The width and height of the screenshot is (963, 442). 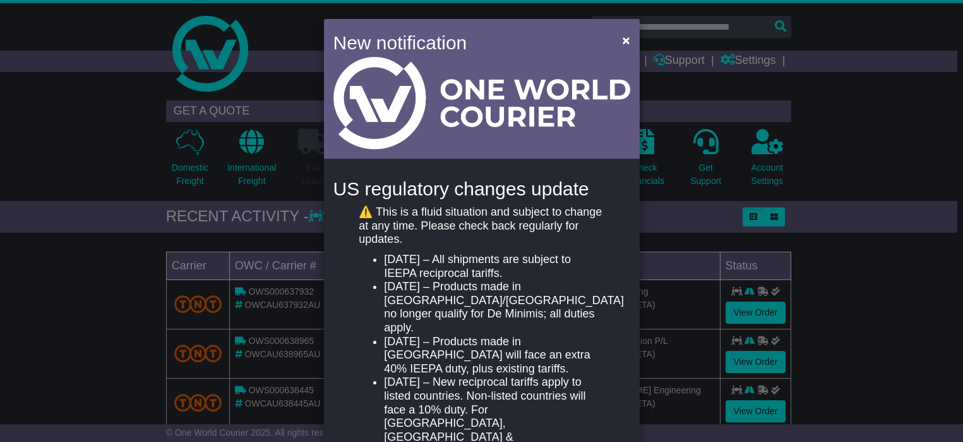 What do you see at coordinates (482, 188) in the screenshot?
I see `h4: US regulatory changes update` at bounding box center [482, 188].